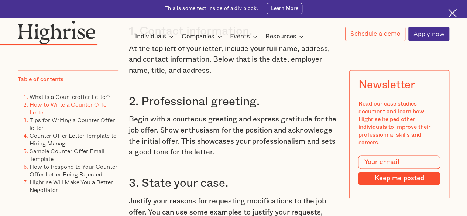 This screenshot has width=467, height=216. I want to click on img: Cross icon, so click(452, 13).